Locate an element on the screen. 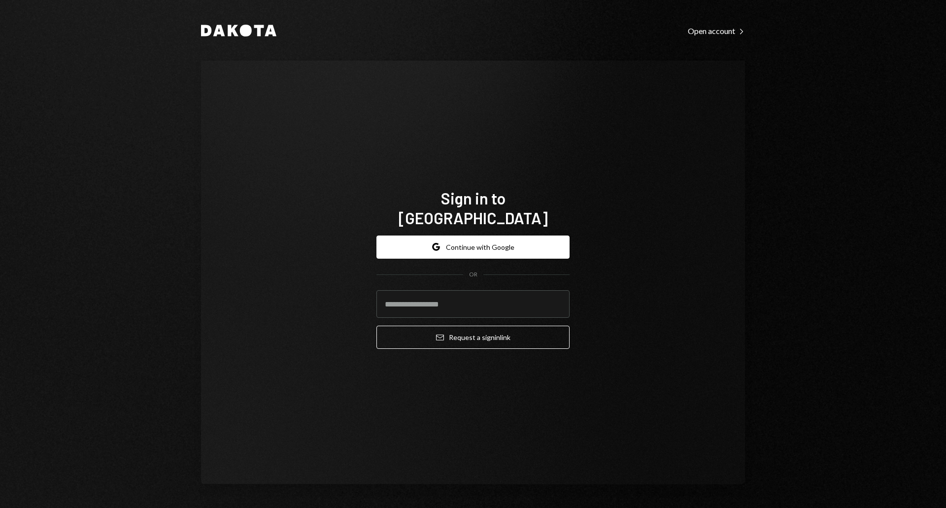 This screenshot has height=508, width=946. button: Request a signinlink is located at coordinates (473, 337).